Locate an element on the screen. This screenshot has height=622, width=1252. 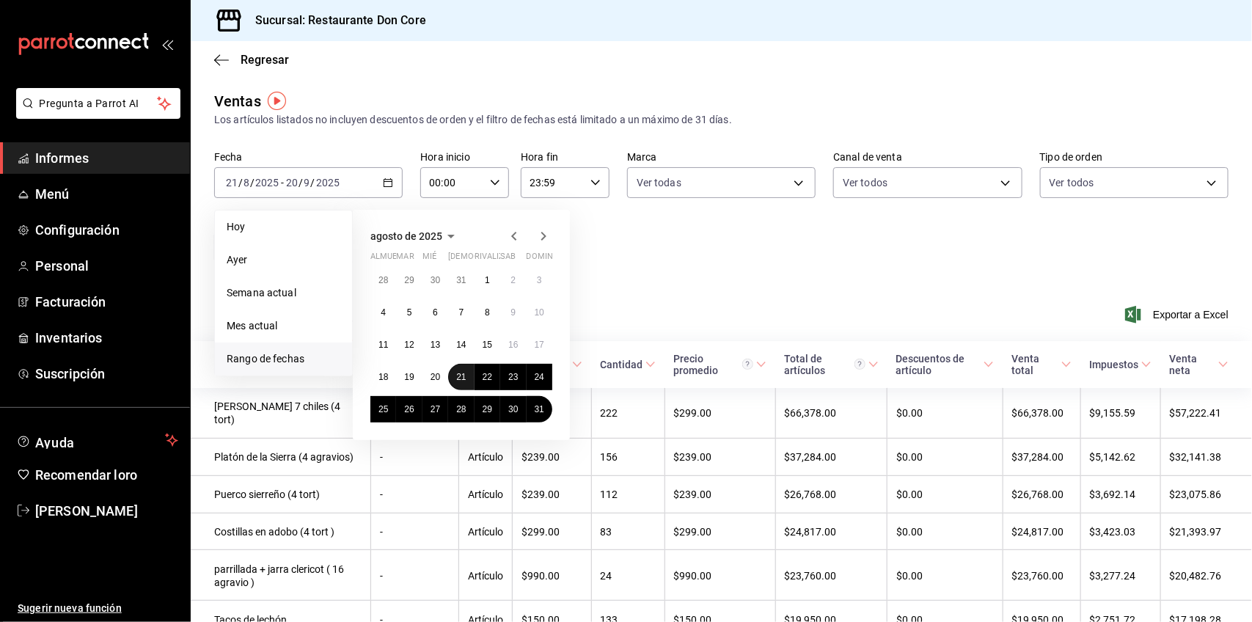
abbr: 26 de agosto de 2025 is located at coordinates (409, 409).